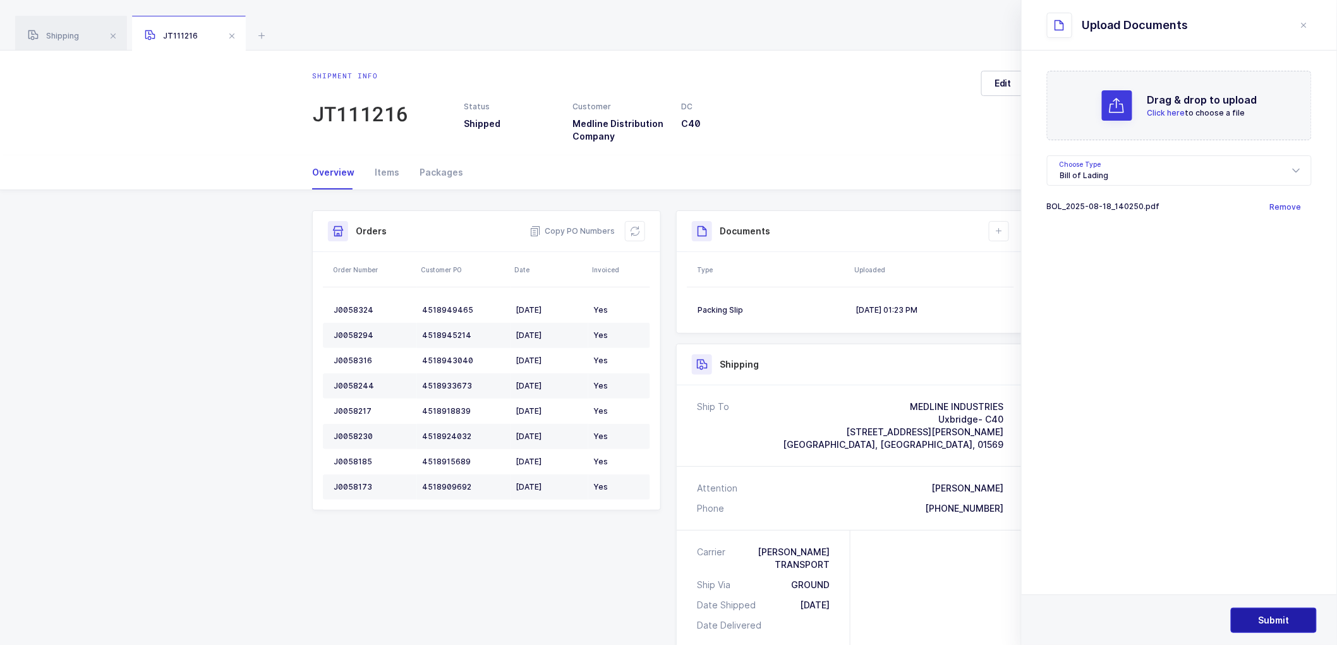 Image resolution: width=1337 pixels, height=645 pixels. What do you see at coordinates (373, 411) in the screenshot?
I see `div: J0058217` at bounding box center [373, 411].